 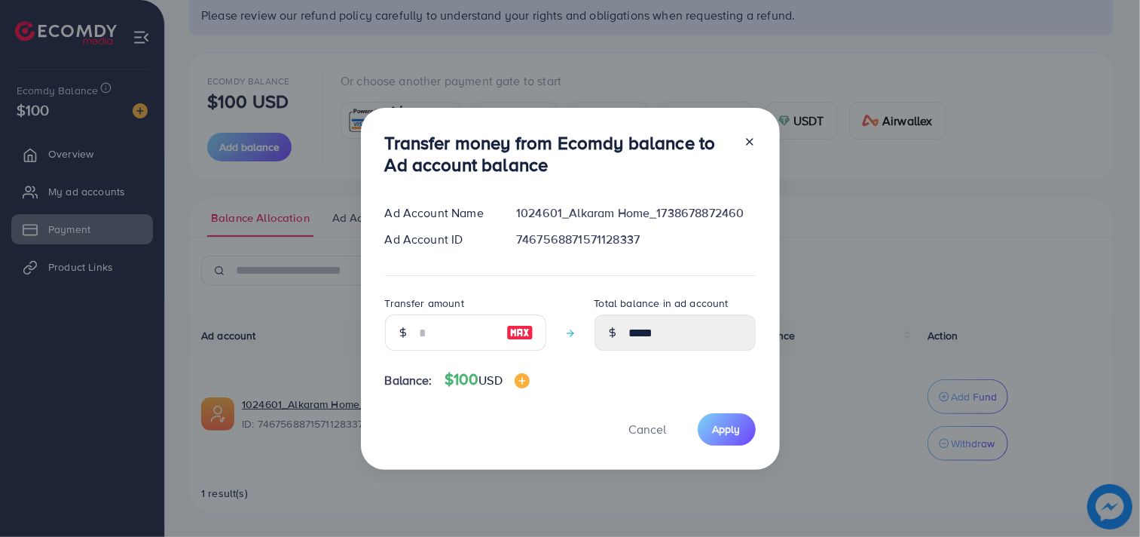 What do you see at coordinates (439, 213) in the screenshot?
I see `div: Ad Account Name` at bounding box center [439, 213].